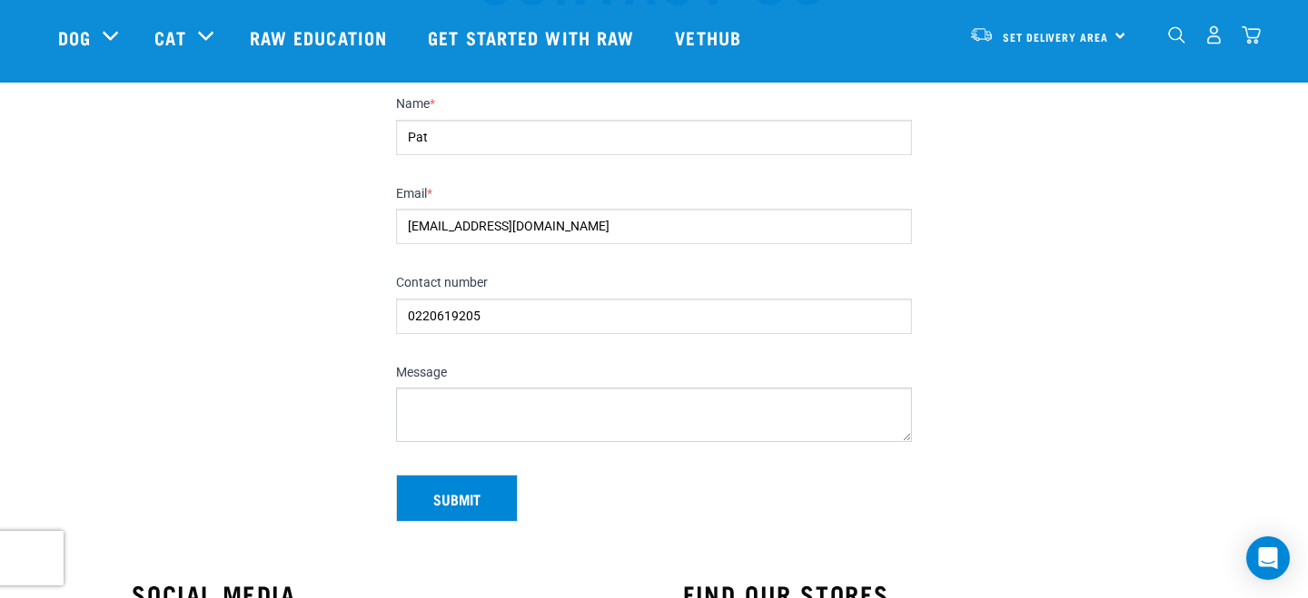 This screenshot has width=1308, height=598. What do you see at coordinates (654, 373) in the screenshot?
I see `label: Message` at bounding box center [654, 373].